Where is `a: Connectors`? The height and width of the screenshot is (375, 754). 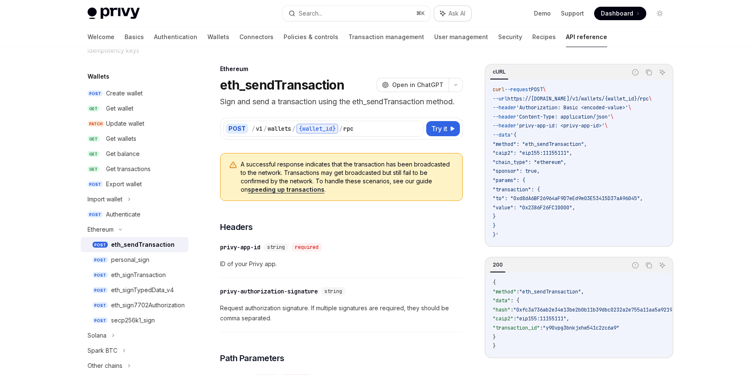 a: Connectors is located at coordinates (256, 37).